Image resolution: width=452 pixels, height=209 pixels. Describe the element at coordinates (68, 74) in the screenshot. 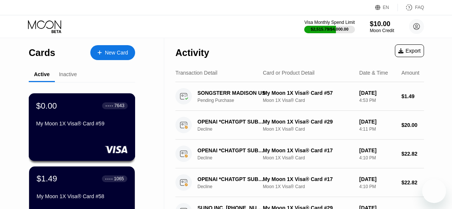

I see `div: Inactive` at that location.